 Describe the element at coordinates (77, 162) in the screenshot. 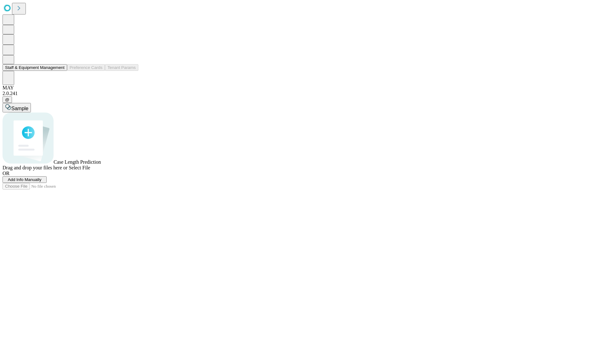

I see `span: Case Length Prediction` at that location.